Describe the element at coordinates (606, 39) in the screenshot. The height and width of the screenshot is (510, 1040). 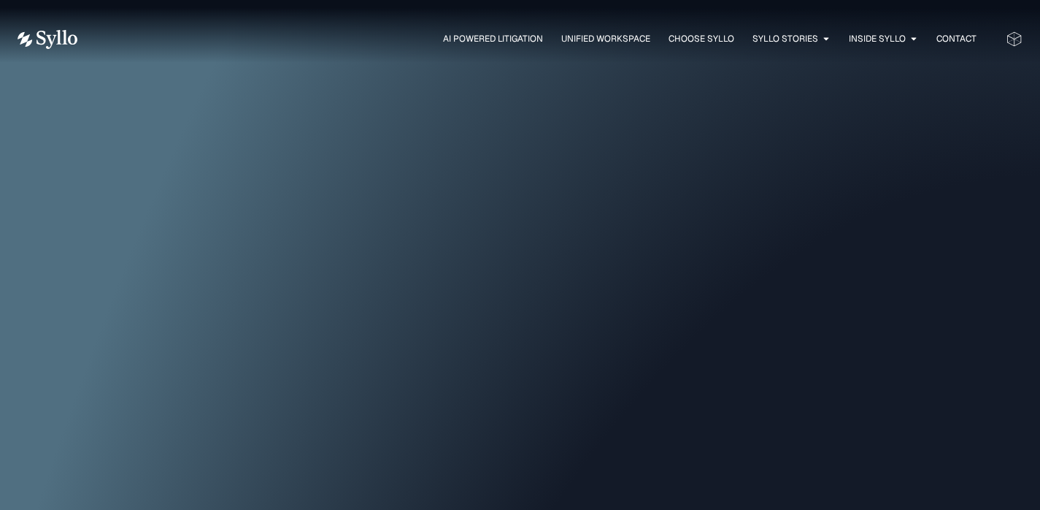
I see `span: Unified Workspace` at that location.